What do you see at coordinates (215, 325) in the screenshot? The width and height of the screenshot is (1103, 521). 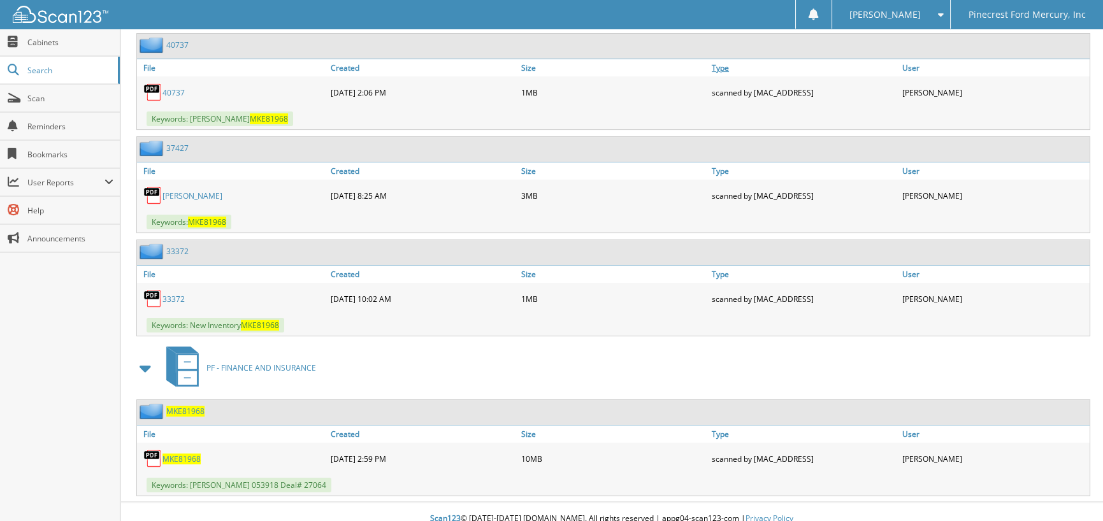 I see `span: Keywords: New Inventory` at bounding box center [215, 325].